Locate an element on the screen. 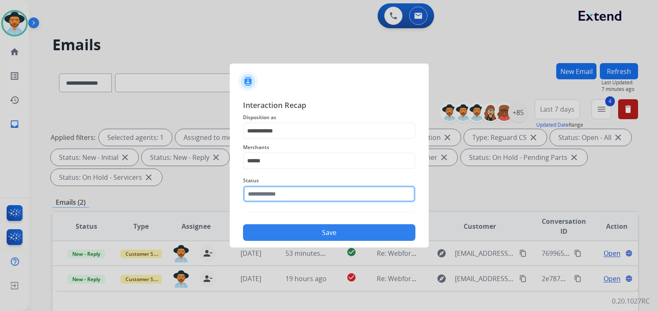 The width and height of the screenshot is (658, 311). button: Save is located at coordinates (329, 233).